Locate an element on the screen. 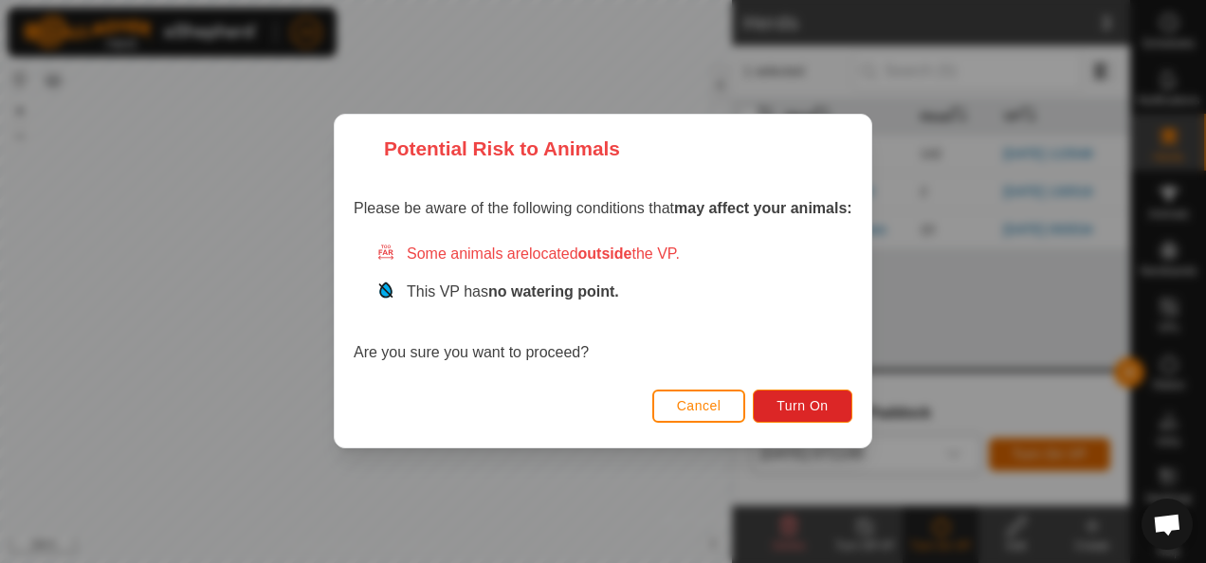 This screenshot has width=1206, height=563. div: Potential Risk to Animals is located at coordinates (486, 148).